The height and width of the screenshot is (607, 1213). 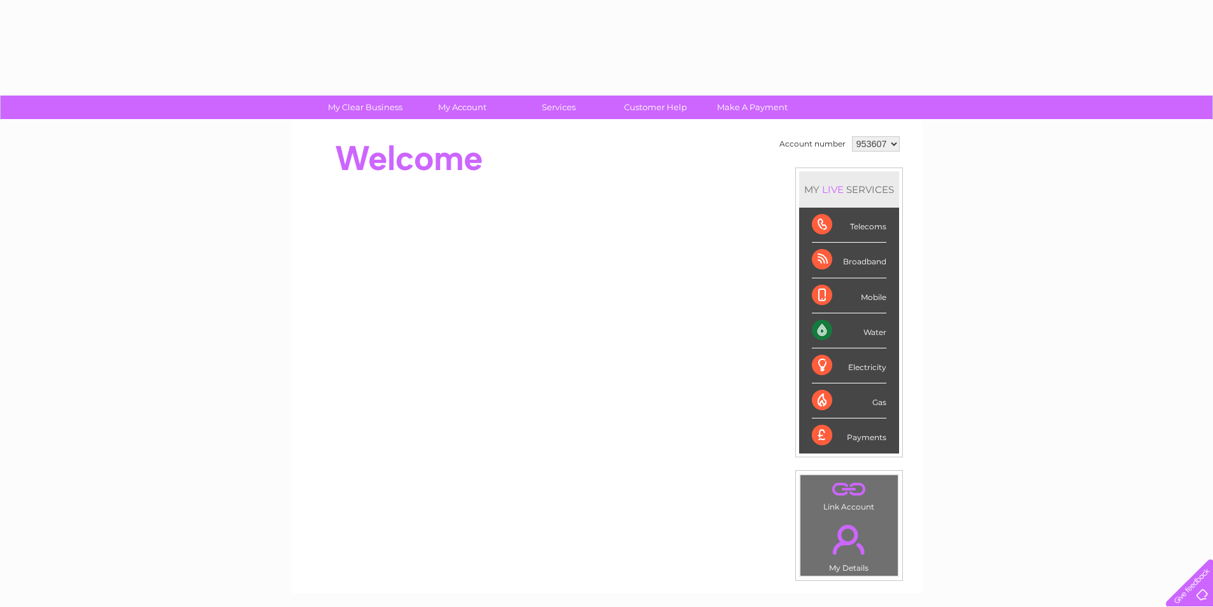 What do you see at coordinates (365, 107) in the screenshot?
I see `a: My Clear Business` at bounding box center [365, 107].